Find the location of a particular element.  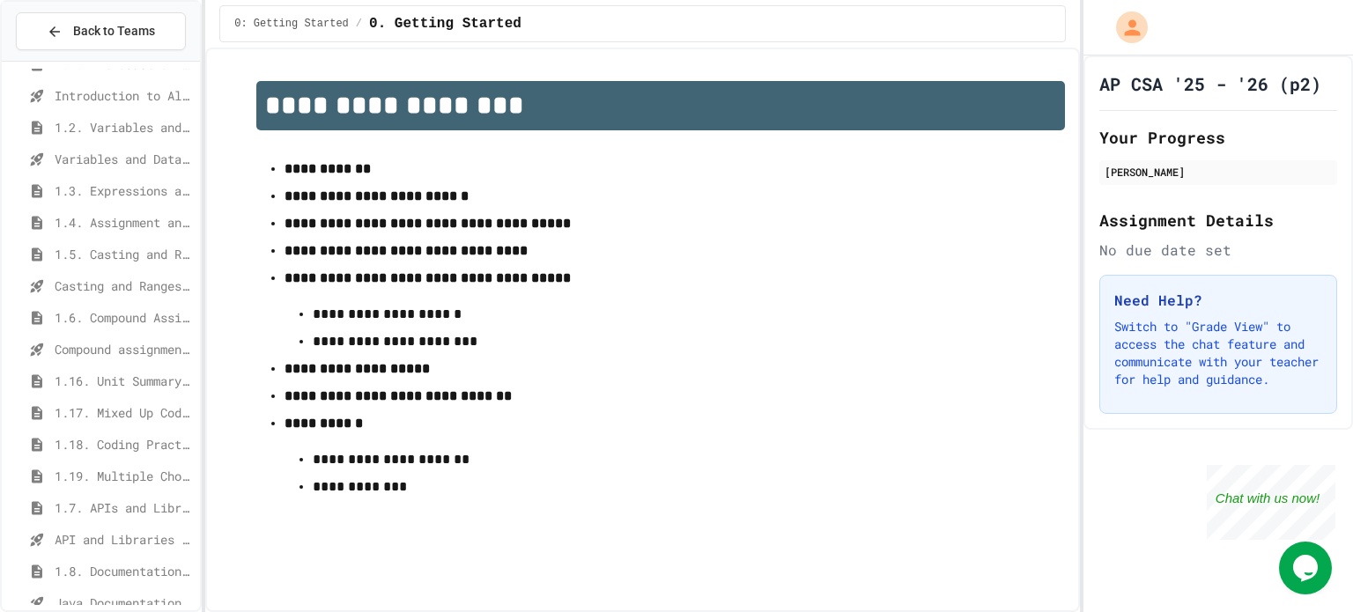

h1: AP CSA '25 - '26 (p2) is located at coordinates (1210, 84).